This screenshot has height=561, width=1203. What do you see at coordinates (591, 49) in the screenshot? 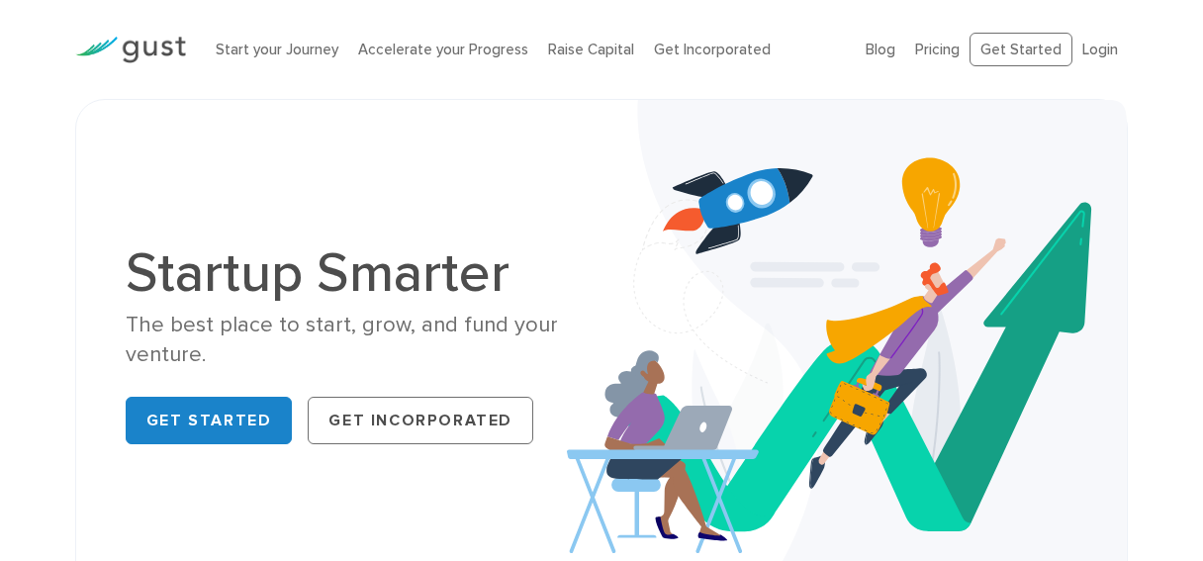
I see `a: Raise Capital` at bounding box center [591, 49].